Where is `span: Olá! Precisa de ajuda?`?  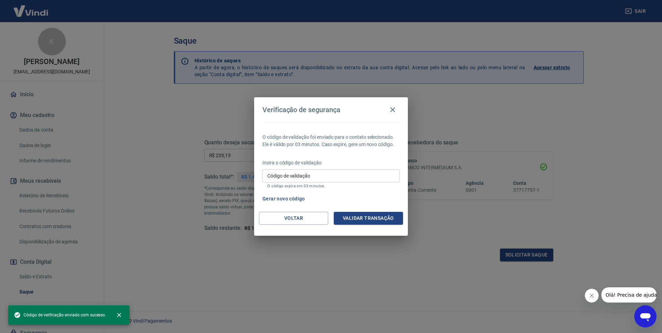
span: Olá! Precisa de ajuda? is located at coordinates (31, 8).